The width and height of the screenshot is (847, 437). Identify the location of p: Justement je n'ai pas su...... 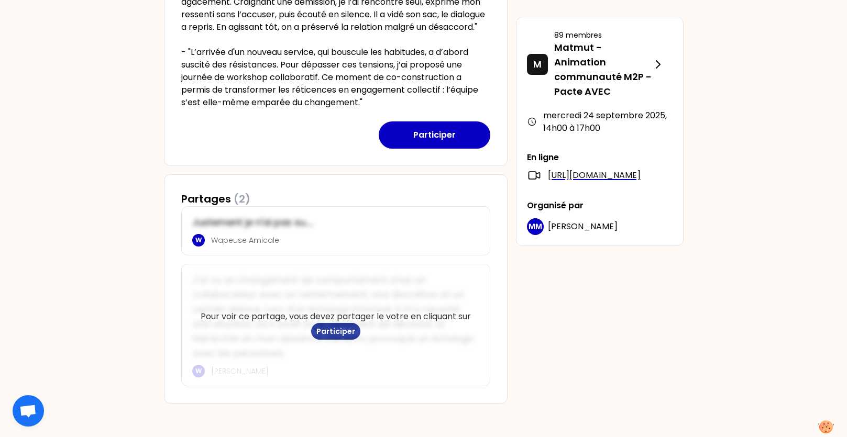
(333, 223).